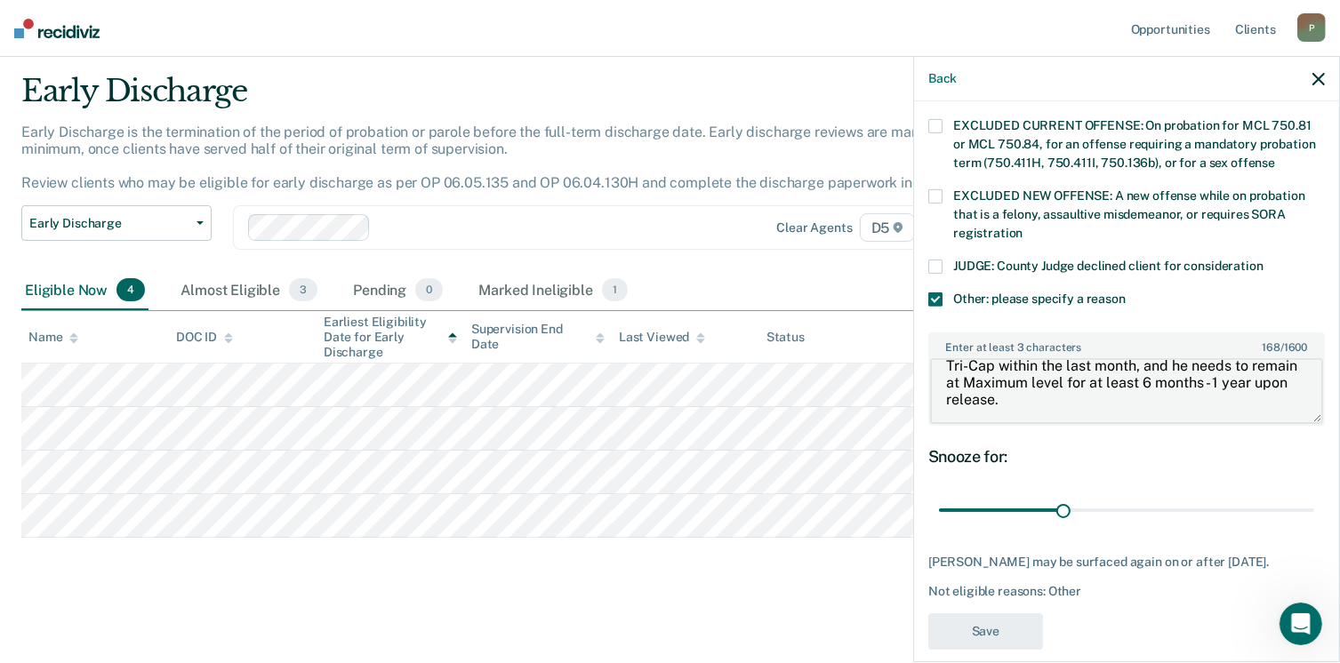  What do you see at coordinates (131, 290) in the screenshot?
I see `span: 4` at bounding box center [131, 290].